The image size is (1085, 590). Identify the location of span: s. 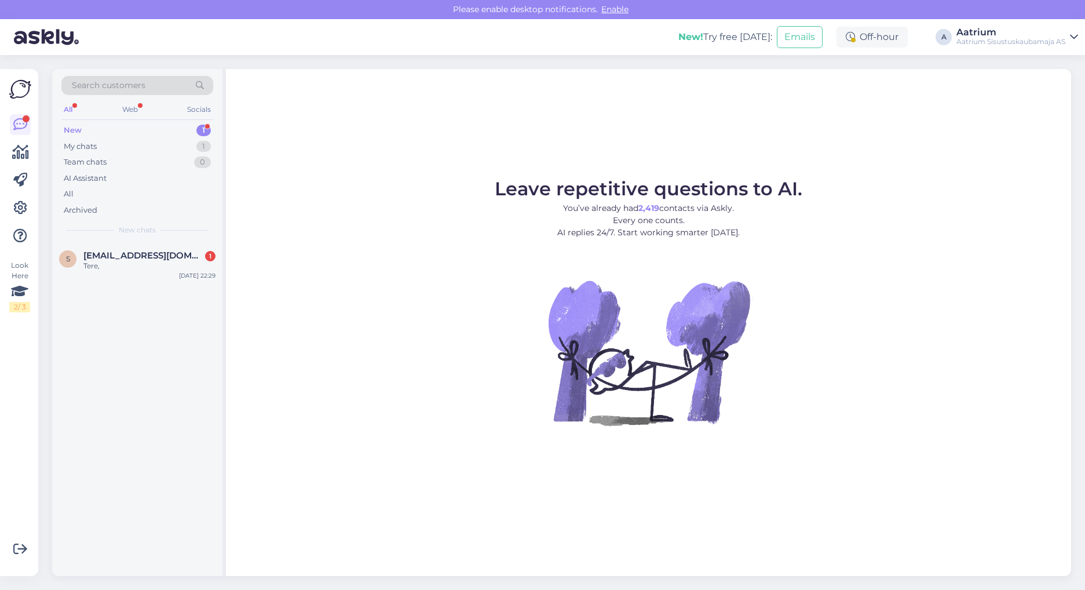
(68, 258).